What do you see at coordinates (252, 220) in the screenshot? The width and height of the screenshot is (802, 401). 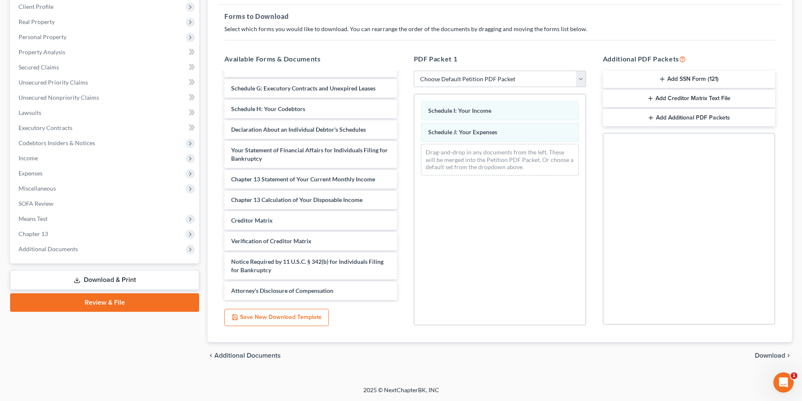 I see `span: Creditor Matrix` at bounding box center [252, 220].